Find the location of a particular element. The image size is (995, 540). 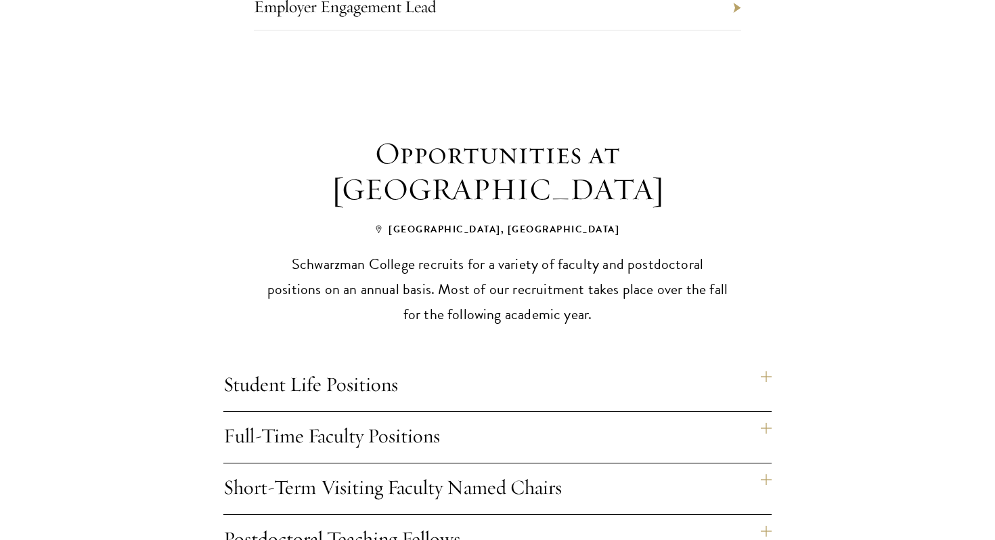

h4: Short-Term Visiting Faculty Named Chairs is located at coordinates (498, 488).